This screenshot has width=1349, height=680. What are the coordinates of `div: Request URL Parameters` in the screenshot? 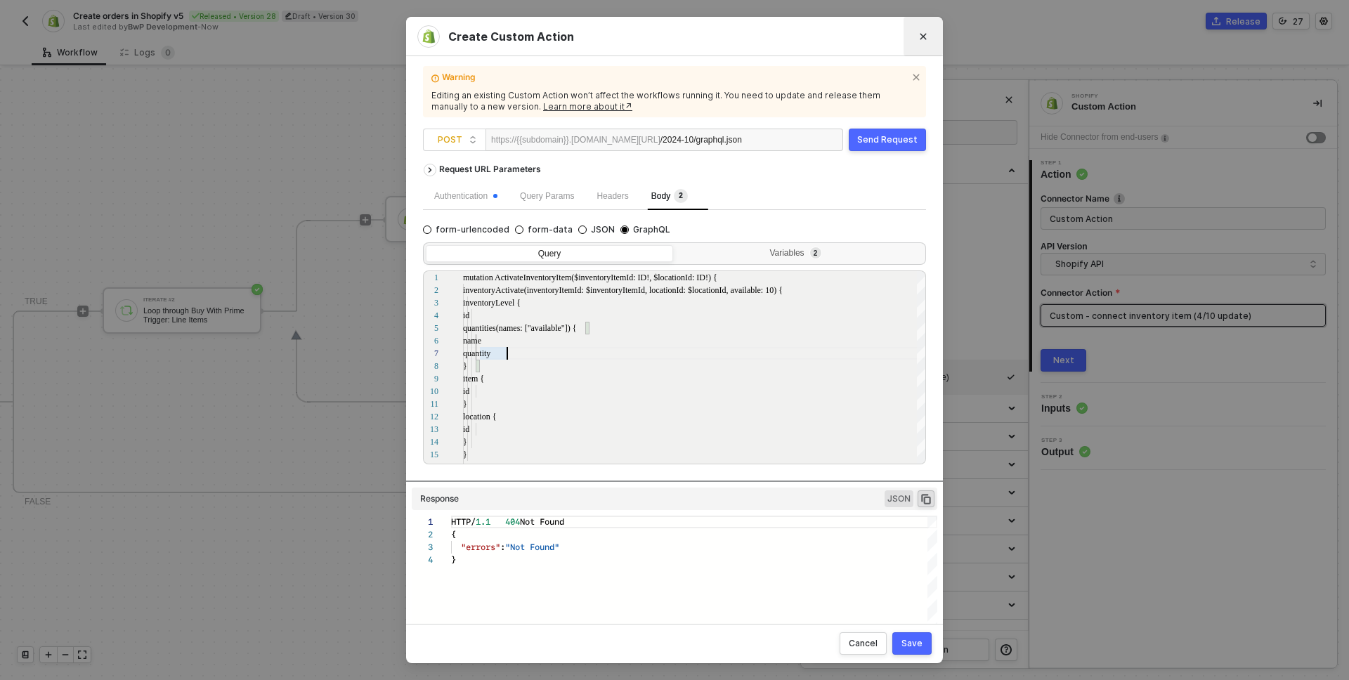 It's located at (490, 169).